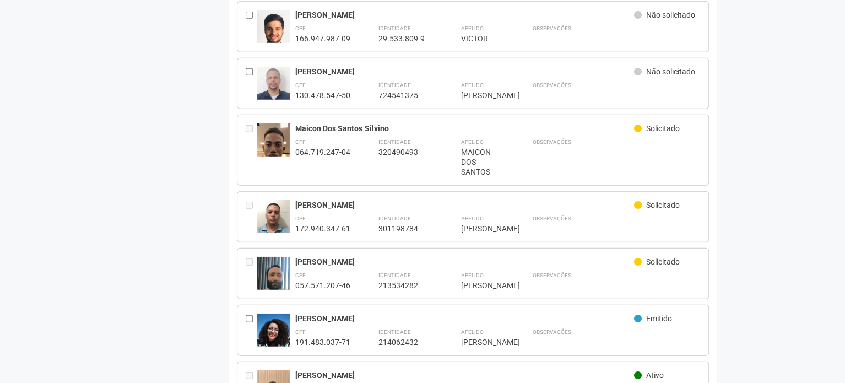 This screenshot has height=383, width=845. I want to click on div: 057.571.207-46, so click(323, 285).